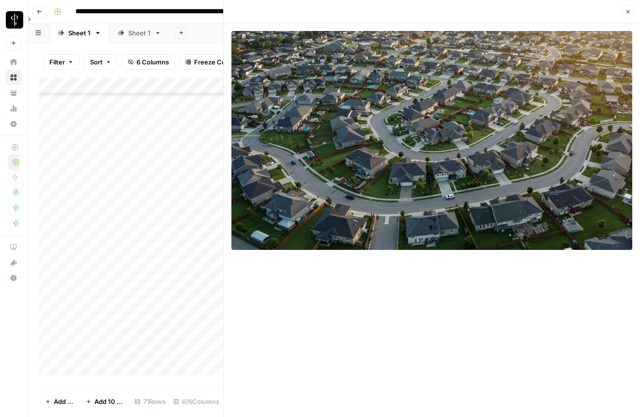 This screenshot has width=640, height=417. What do you see at coordinates (14, 124) in the screenshot?
I see `a: Settings` at bounding box center [14, 124].